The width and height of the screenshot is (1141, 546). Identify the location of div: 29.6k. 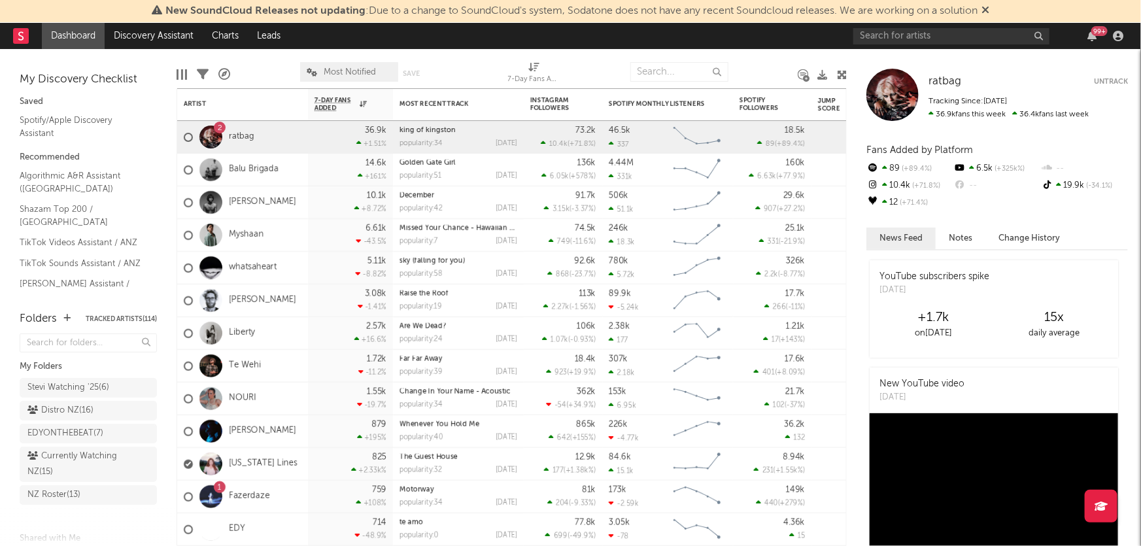
(794, 196).